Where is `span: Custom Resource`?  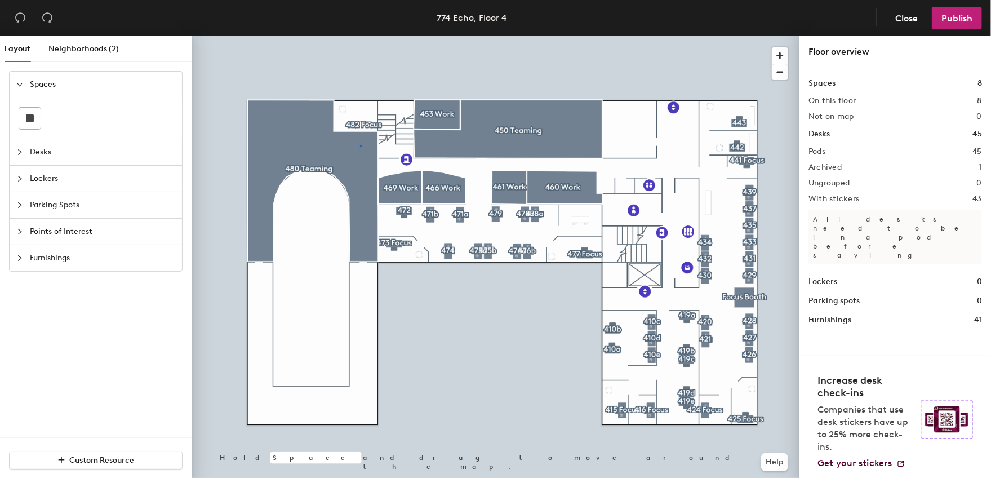 span: Custom Resource is located at coordinates (102, 460).